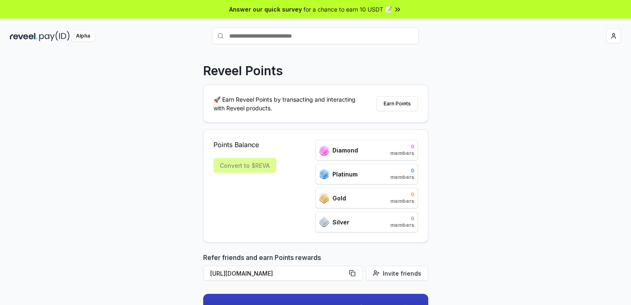 This screenshot has height=305, width=631. Describe the element at coordinates (54, 36) in the screenshot. I see `img: pay_id` at that location.